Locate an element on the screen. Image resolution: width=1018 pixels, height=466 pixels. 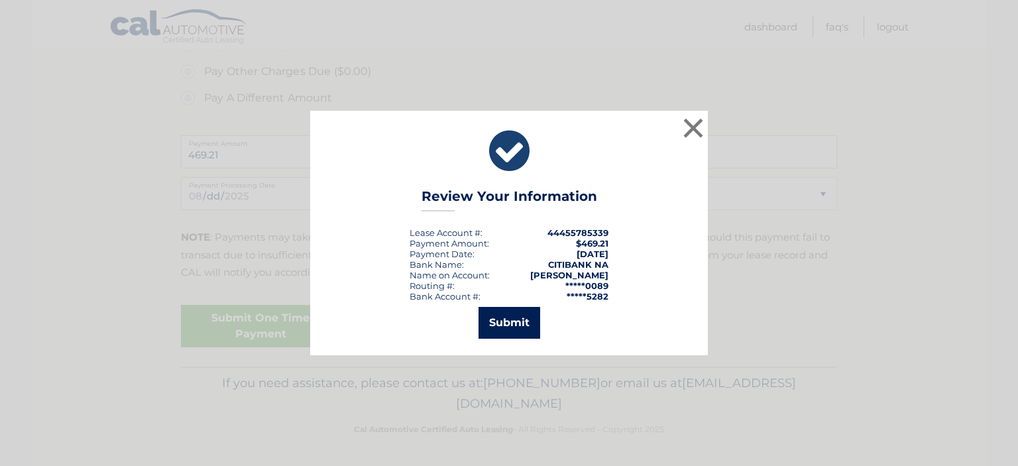
div: Bank Account #: is located at coordinates (445, 296).